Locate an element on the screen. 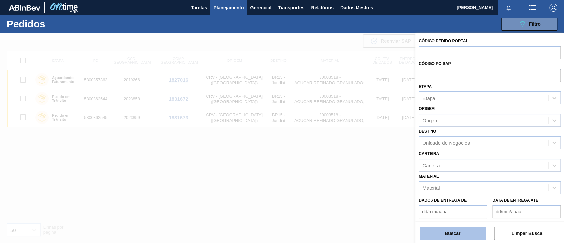 The width and height of the screenshot is (564, 243). font: Dados Mestres is located at coordinates (357, 8).